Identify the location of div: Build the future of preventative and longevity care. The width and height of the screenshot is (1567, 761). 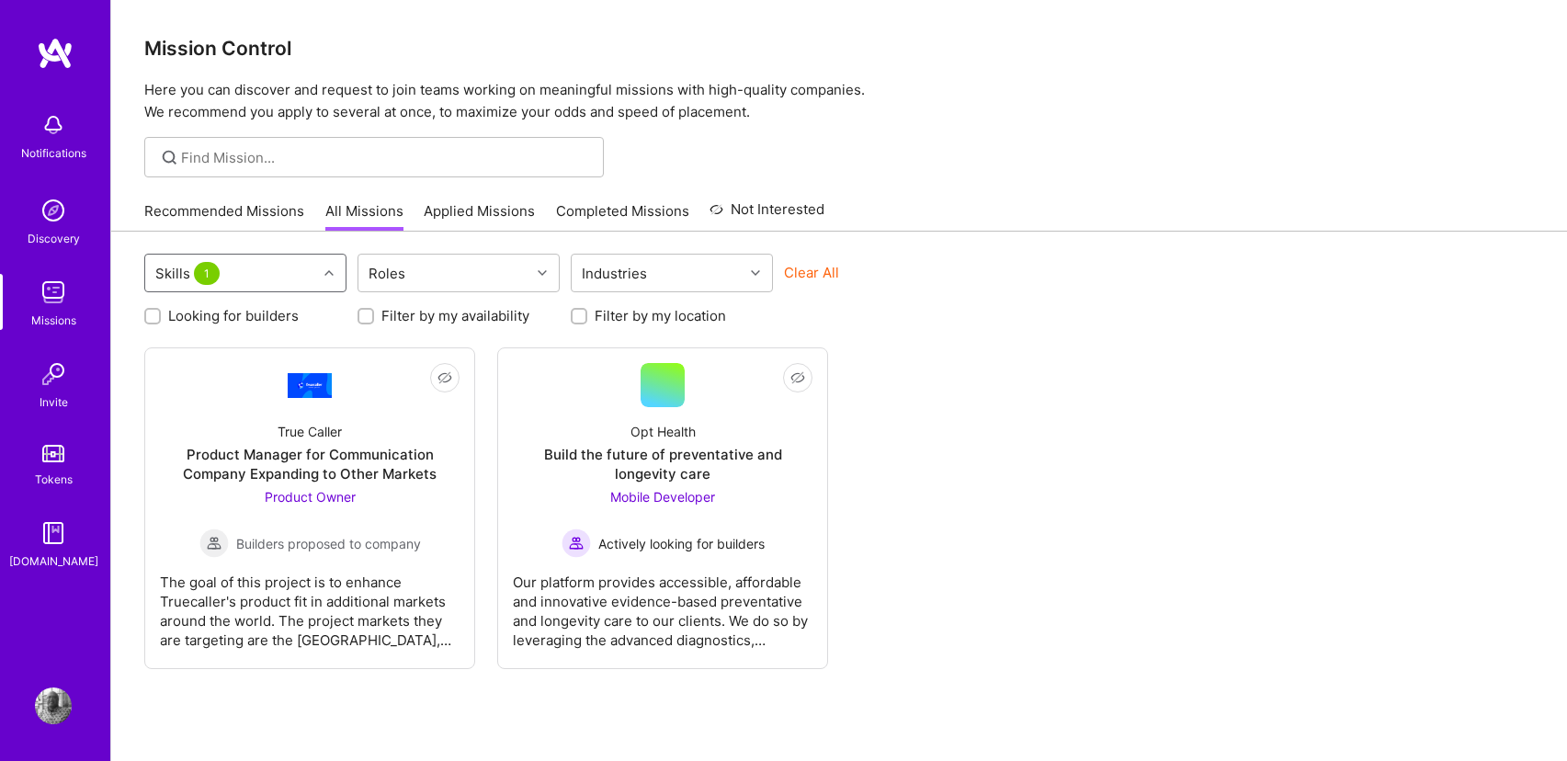
(663, 464).